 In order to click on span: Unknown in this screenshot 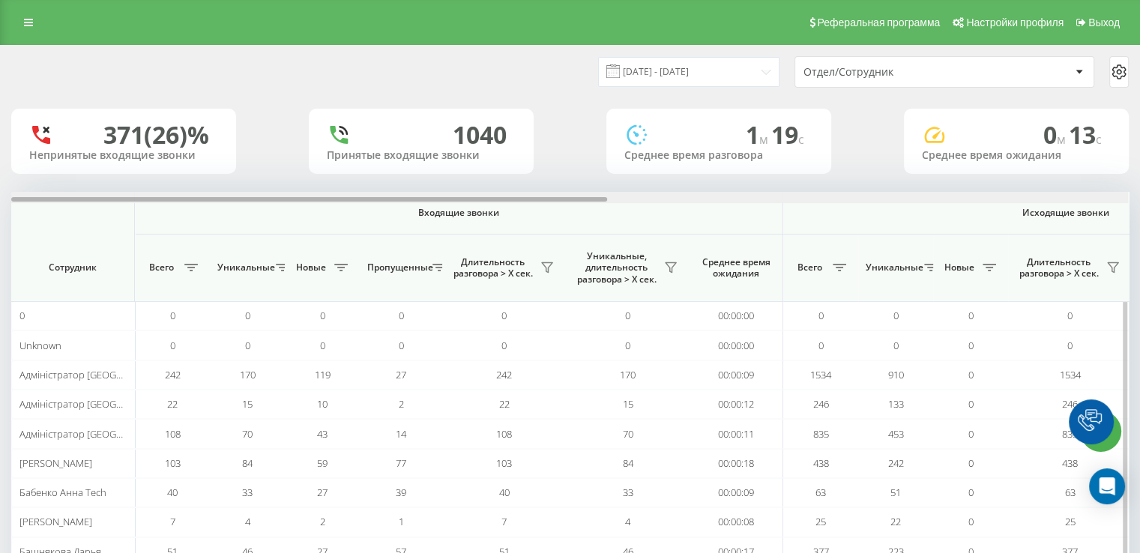, I will do `click(40, 345)`.